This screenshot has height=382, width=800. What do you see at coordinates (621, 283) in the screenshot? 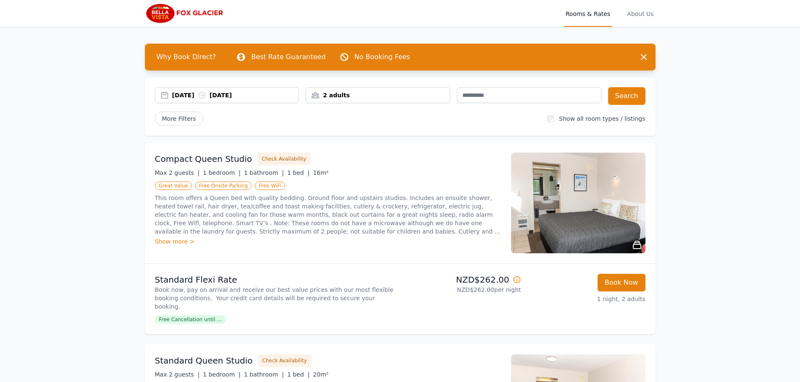
I see `button: Book Now` at bounding box center [621, 283].